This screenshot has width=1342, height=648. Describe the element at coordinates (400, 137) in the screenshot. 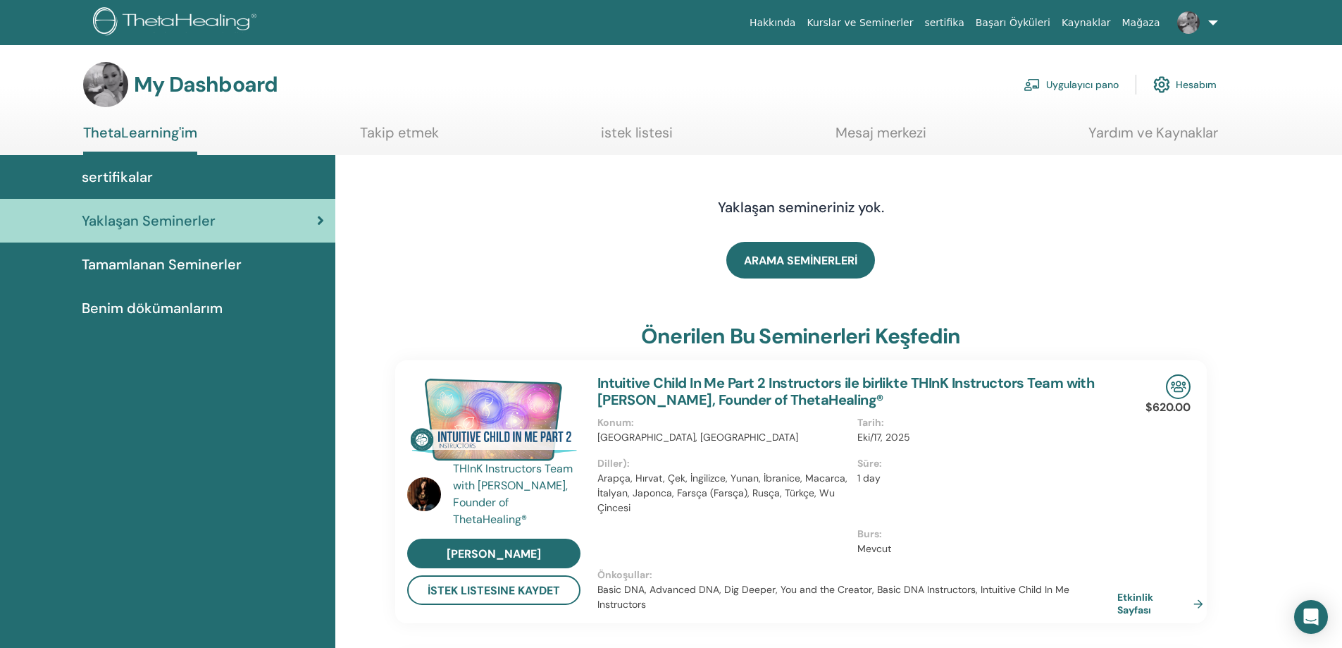

I see `a: Takip etmek` at that location.